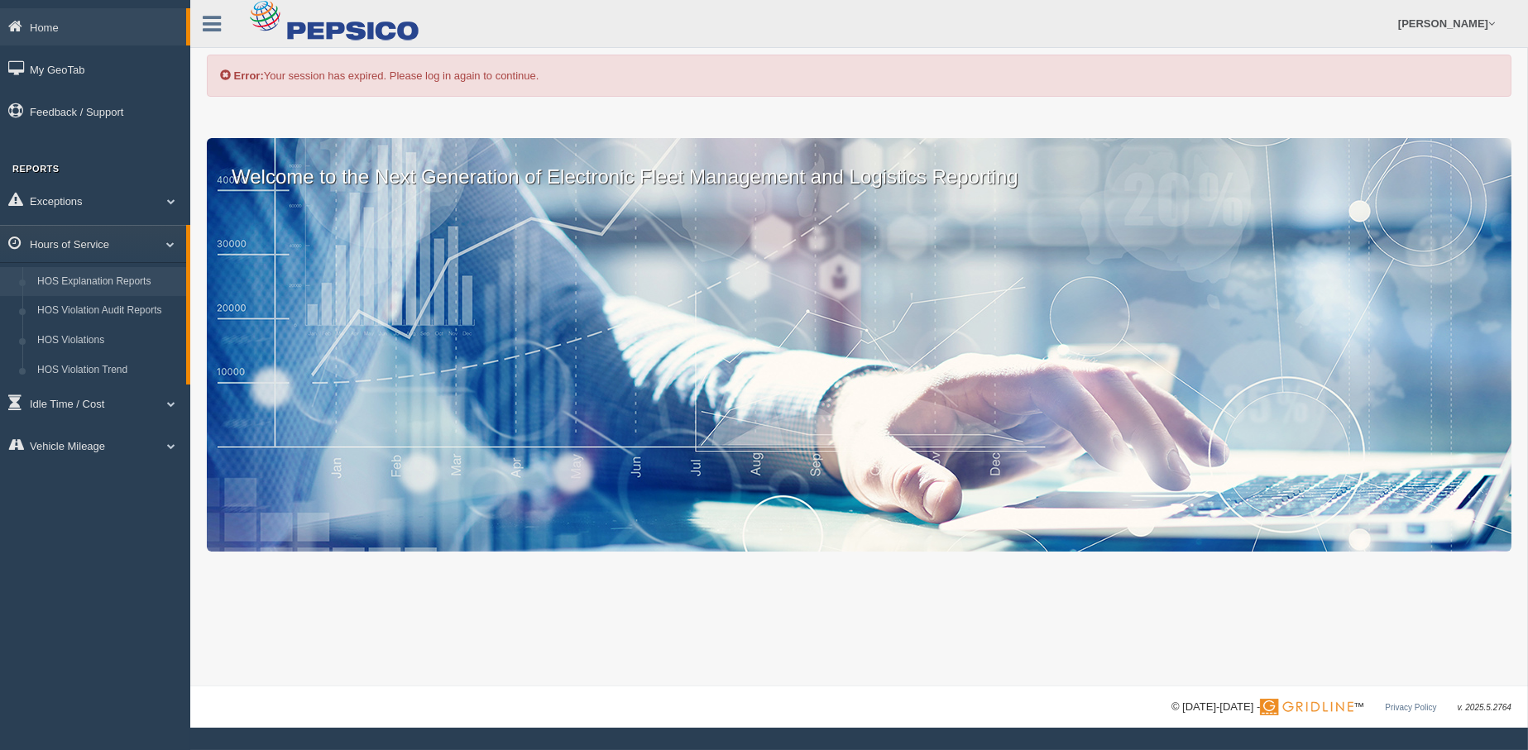 This screenshot has height=750, width=1528. I want to click on a: HOS Violation Trend, so click(108, 371).